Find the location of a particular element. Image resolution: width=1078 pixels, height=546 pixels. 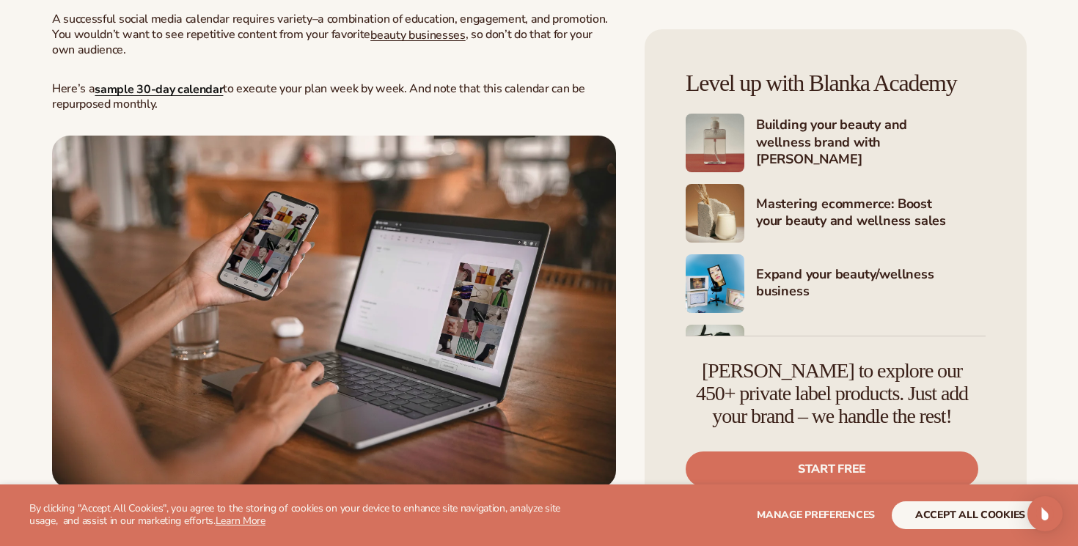

span: beauty businesses is located at coordinates (418, 34).